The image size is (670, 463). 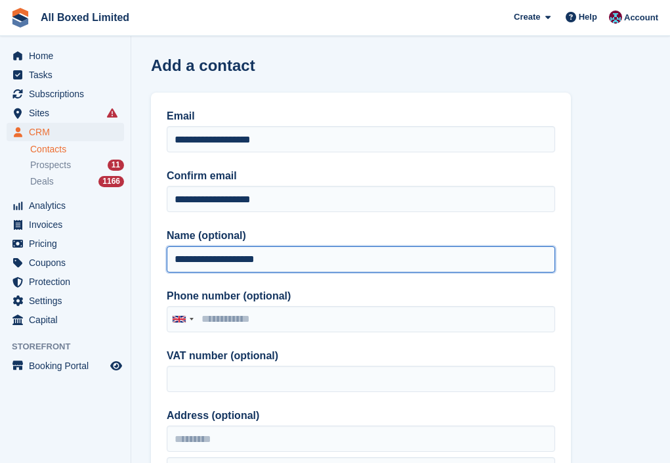 I want to click on div: 1166, so click(x=111, y=181).